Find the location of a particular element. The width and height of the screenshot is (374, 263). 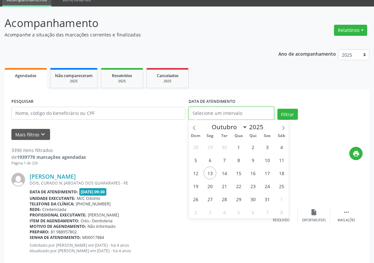

input: Selecione um intervalo is located at coordinates (231, 113).